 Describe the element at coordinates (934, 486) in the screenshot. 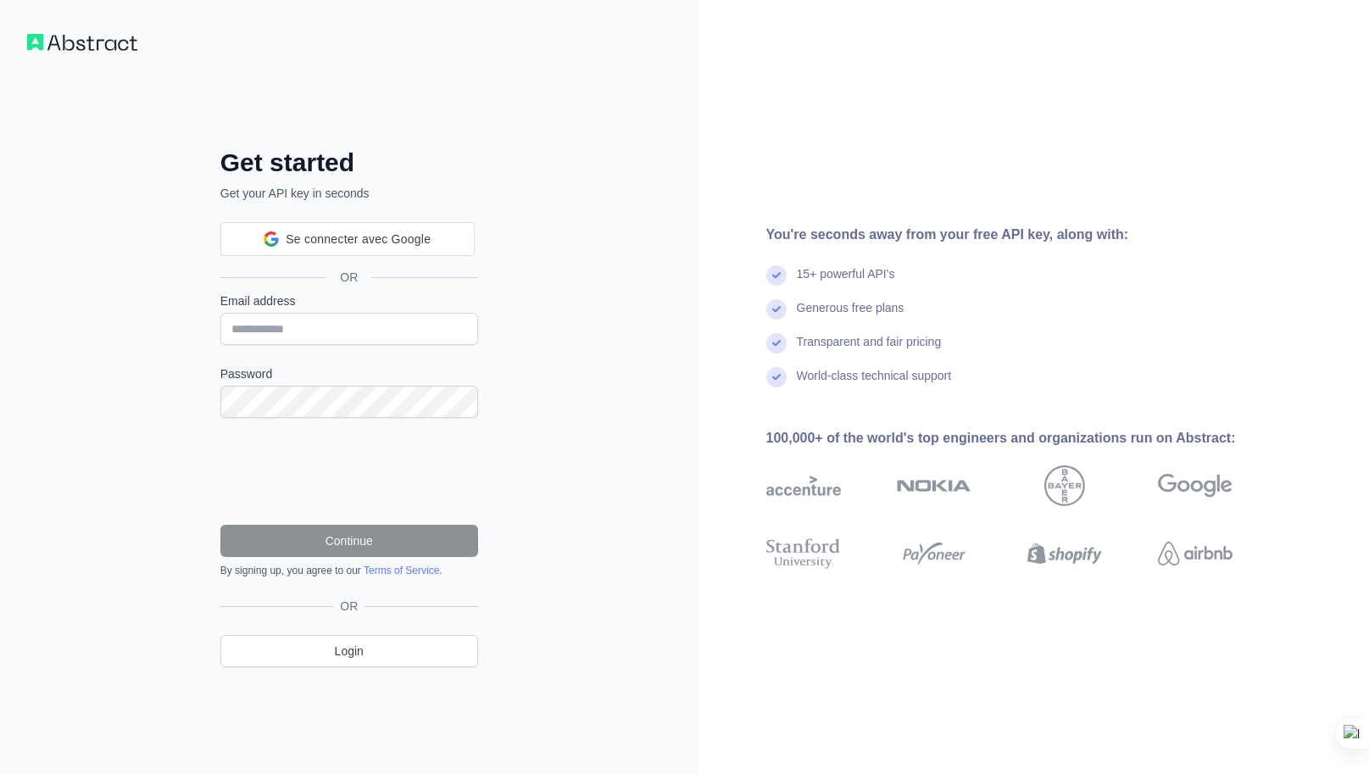

I see `img: nokia` at that location.